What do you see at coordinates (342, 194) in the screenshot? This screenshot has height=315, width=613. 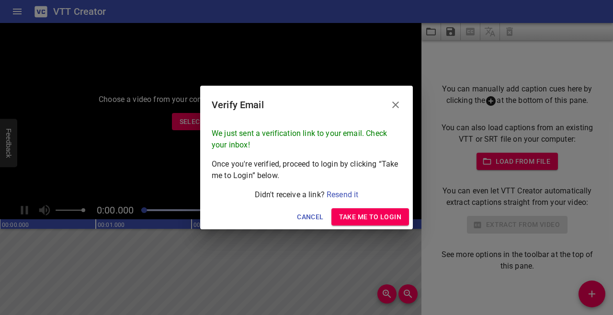 I see `a: Resend it` at bounding box center [342, 194].